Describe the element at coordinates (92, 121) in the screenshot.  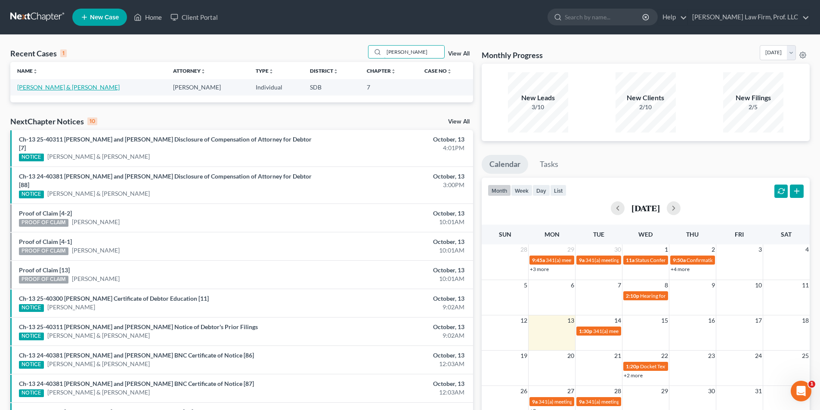
I see `div: 10` at that location.